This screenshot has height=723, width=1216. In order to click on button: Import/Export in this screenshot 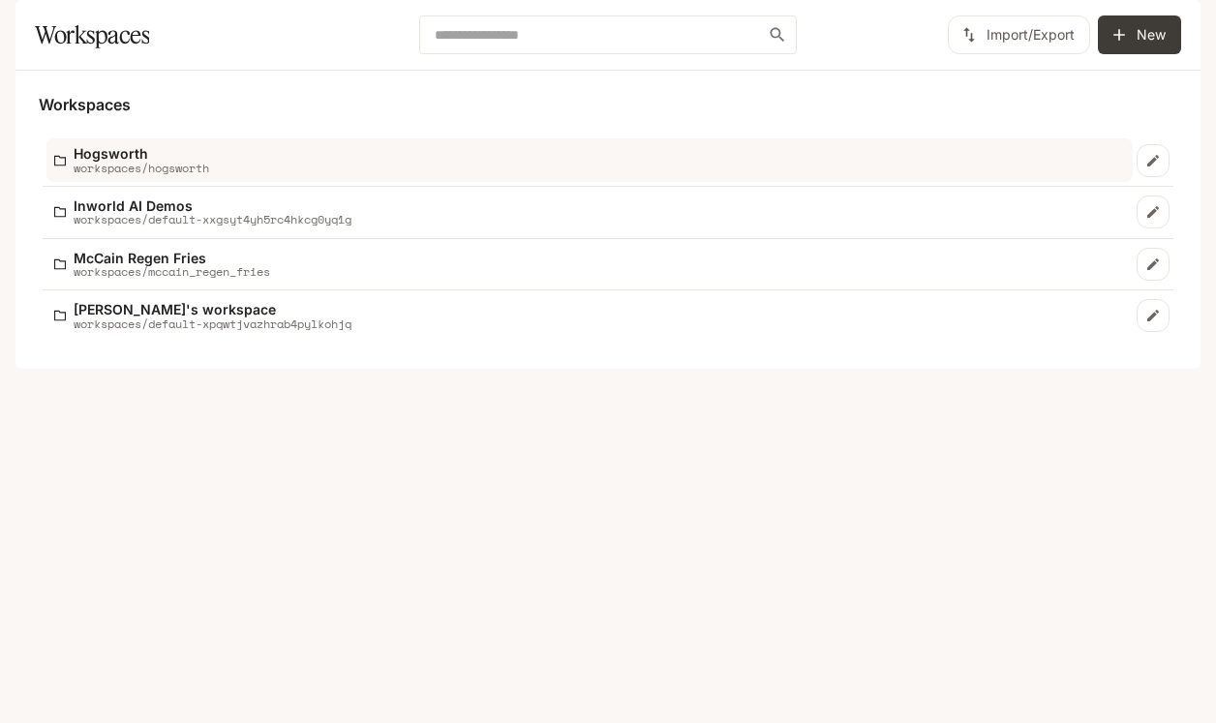, I will do `click(1018, 35)`.